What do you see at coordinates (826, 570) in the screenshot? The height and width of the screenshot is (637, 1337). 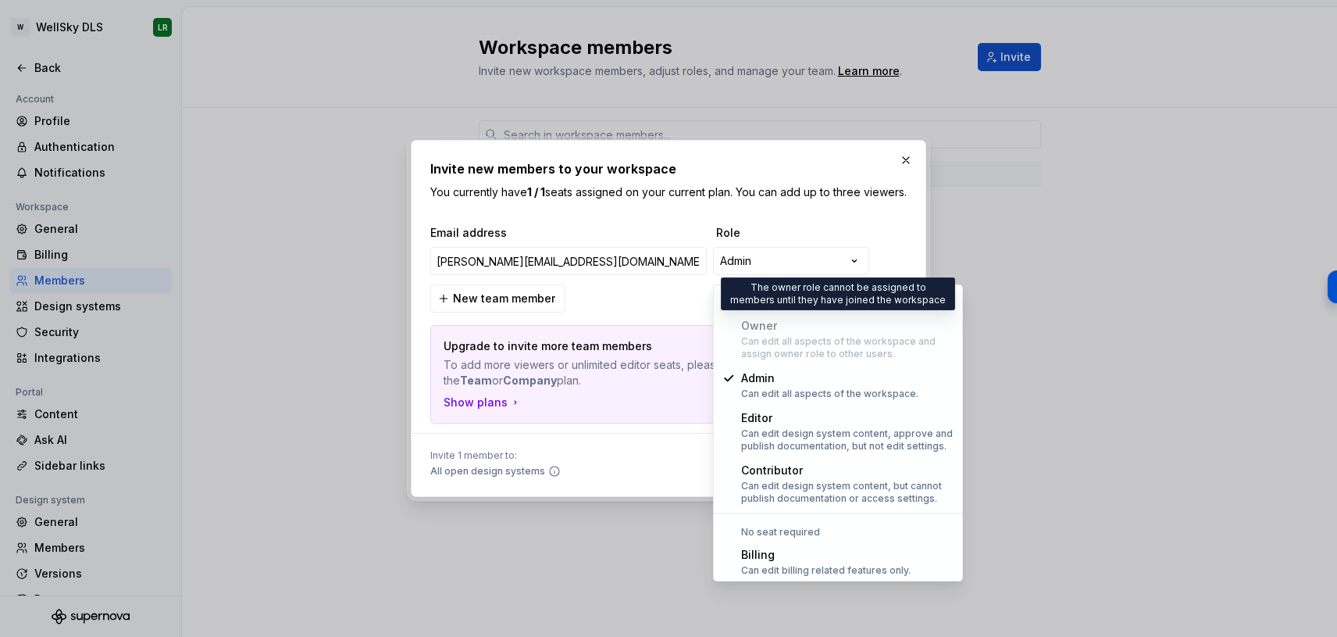 I see `div: Can edit billing related features only.` at bounding box center [826, 570].